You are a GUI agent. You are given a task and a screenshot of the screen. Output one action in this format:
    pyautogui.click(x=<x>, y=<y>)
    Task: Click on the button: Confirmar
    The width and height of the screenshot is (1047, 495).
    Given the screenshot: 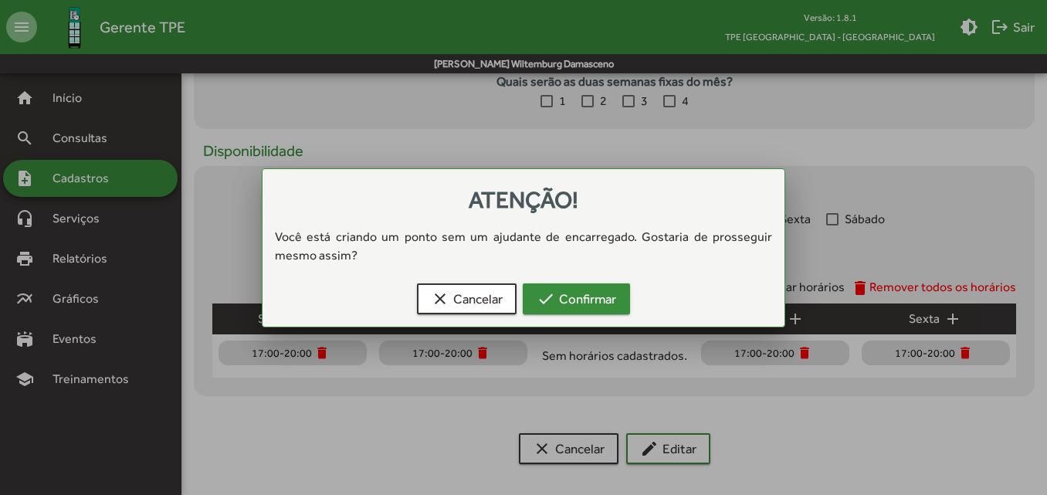 What is the action you would take?
    pyautogui.click(x=576, y=299)
    